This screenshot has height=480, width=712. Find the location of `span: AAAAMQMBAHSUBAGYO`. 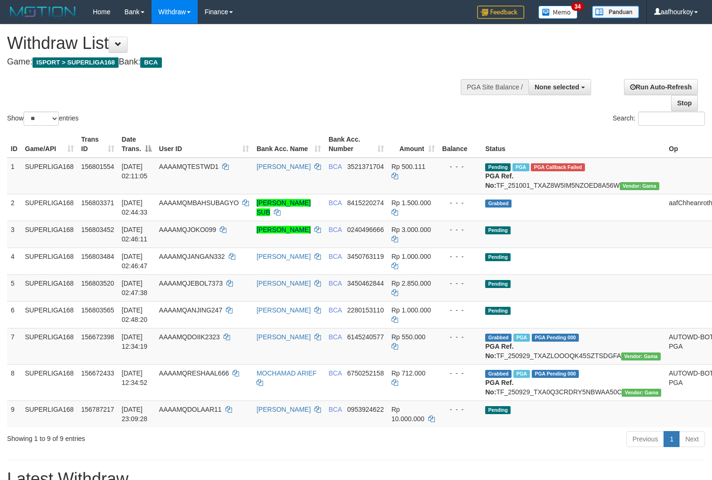

span: AAAAMQMBAHSUBAGYO is located at coordinates (199, 203).